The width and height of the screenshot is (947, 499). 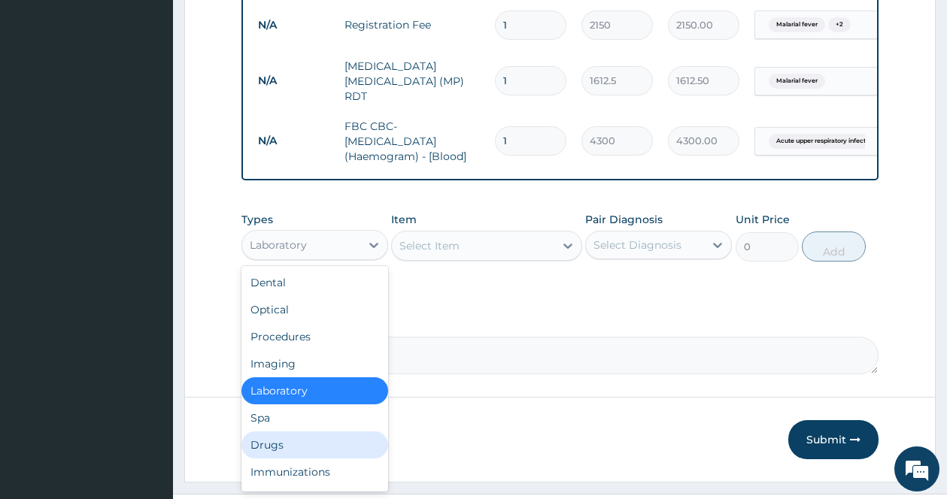 I want to click on div: Optical, so click(x=314, y=310).